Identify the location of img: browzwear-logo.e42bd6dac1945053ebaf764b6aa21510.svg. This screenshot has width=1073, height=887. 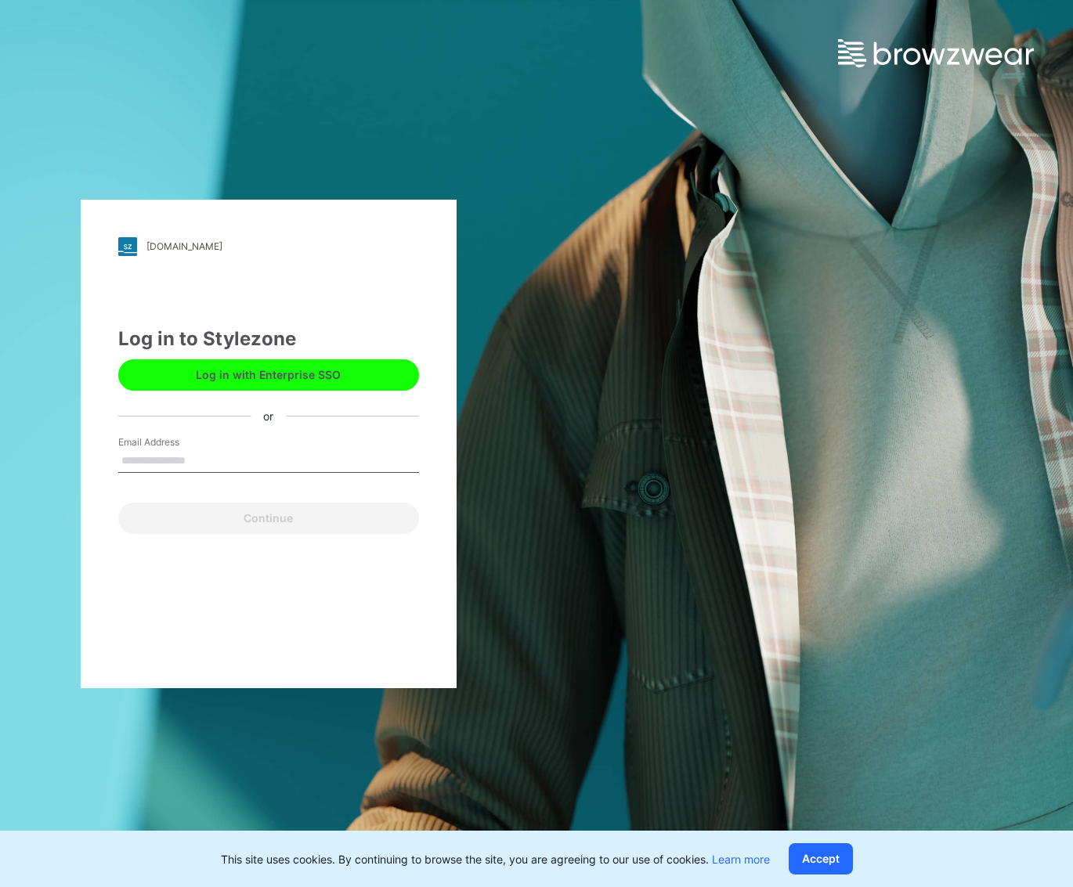
(936, 53).